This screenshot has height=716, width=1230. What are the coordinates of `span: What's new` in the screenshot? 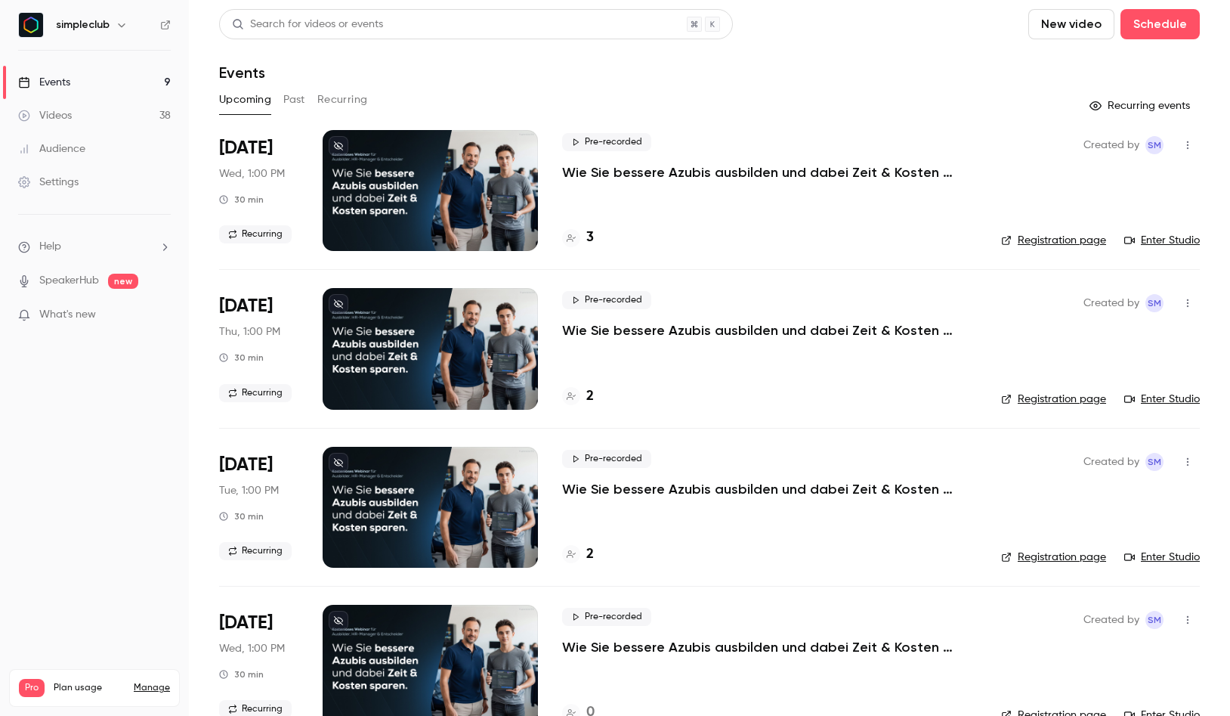 It's located at (67, 314).